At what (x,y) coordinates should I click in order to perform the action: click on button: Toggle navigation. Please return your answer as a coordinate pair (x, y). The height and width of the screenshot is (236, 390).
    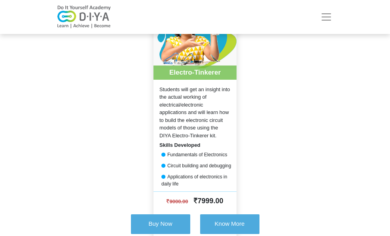
    Looking at the image, I should click on (326, 17).